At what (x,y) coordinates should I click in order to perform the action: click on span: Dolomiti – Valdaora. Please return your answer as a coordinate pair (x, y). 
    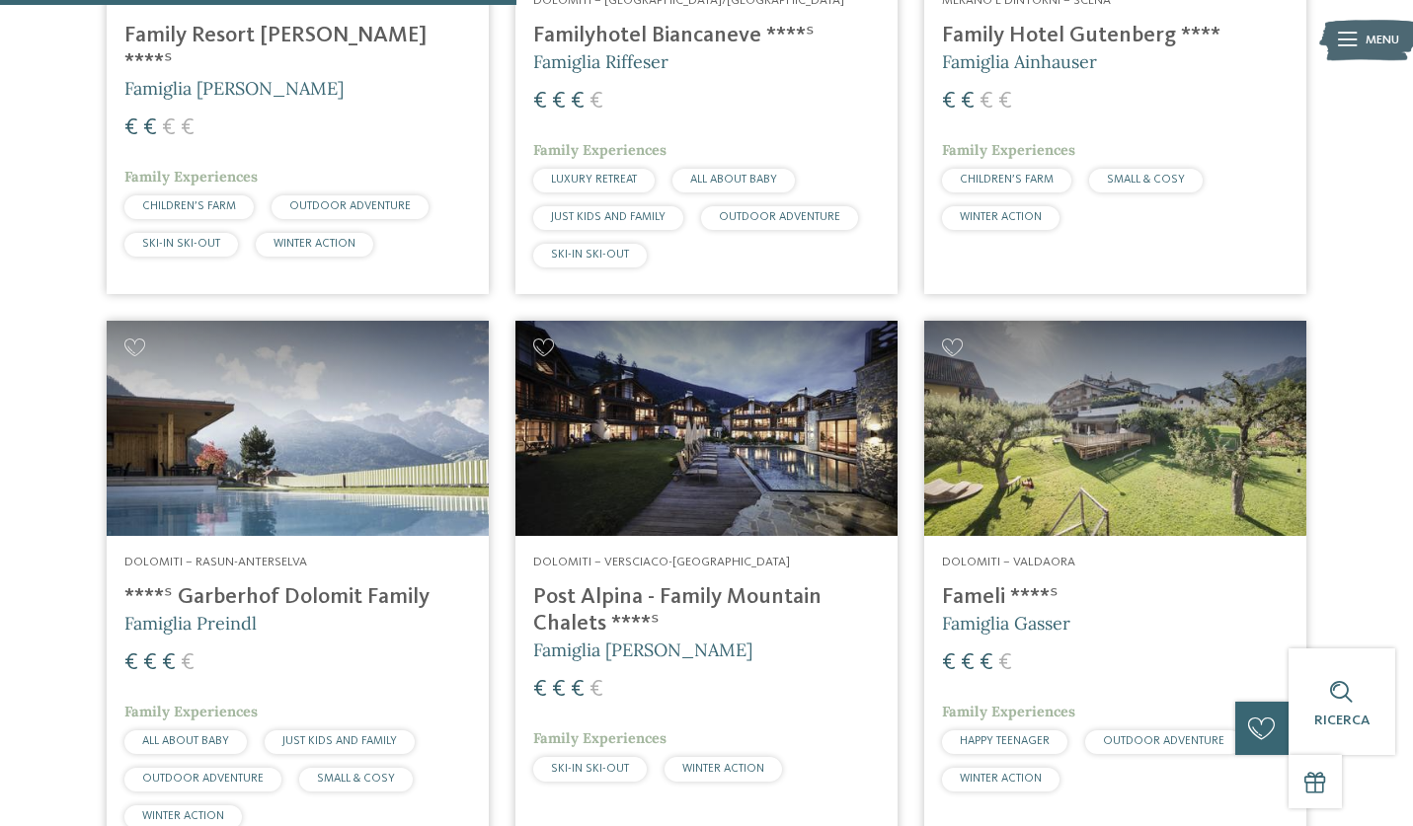
    Looking at the image, I should click on (1008, 562).